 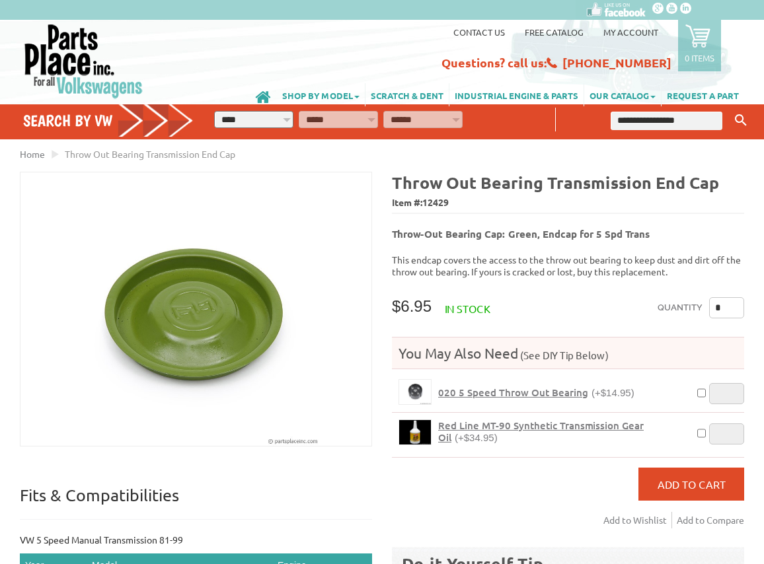 I want to click on a: 020 5 Speed Throw Out Bearing(+$14.95), so click(x=536, y=393).